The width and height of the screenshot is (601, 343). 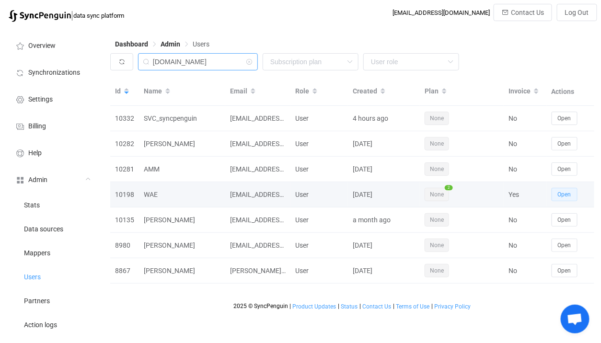 What do you see at coordinates (182, 169) in the screenshot?
I see `div: AMM` at bounding box center [182, 169].